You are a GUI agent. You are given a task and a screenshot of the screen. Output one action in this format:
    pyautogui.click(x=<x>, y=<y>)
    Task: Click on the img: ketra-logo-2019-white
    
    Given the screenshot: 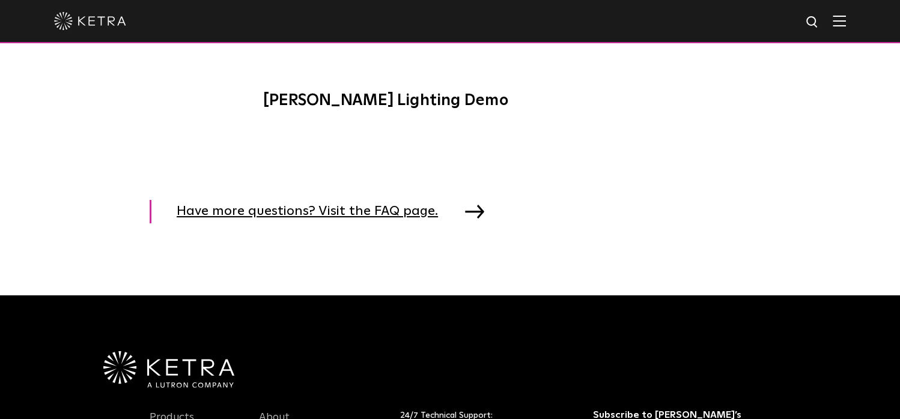 What is the action you would take?
    pyautogui.click(x=90, y=21)
    